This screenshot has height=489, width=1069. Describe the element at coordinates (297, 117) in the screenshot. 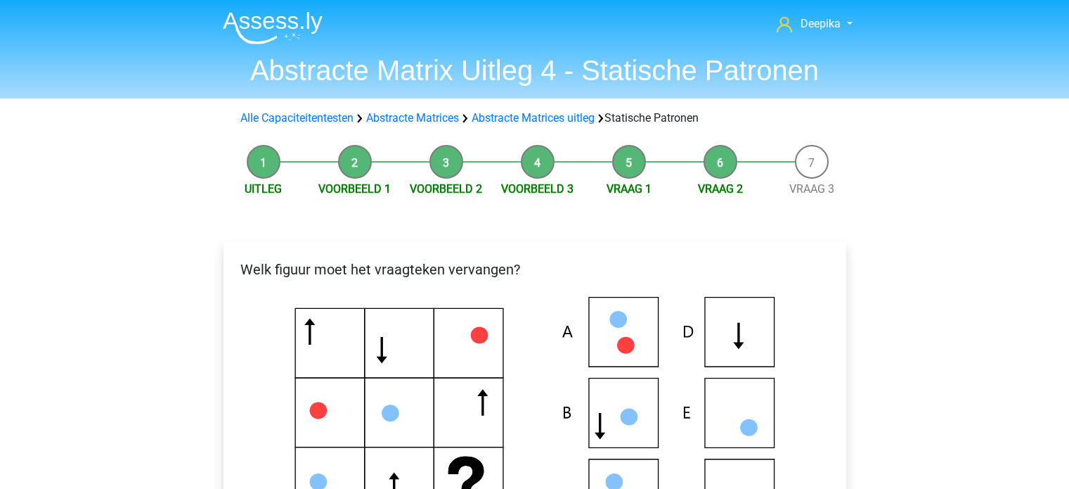

I see `a: Alle Capaciteitentesten` at that location.